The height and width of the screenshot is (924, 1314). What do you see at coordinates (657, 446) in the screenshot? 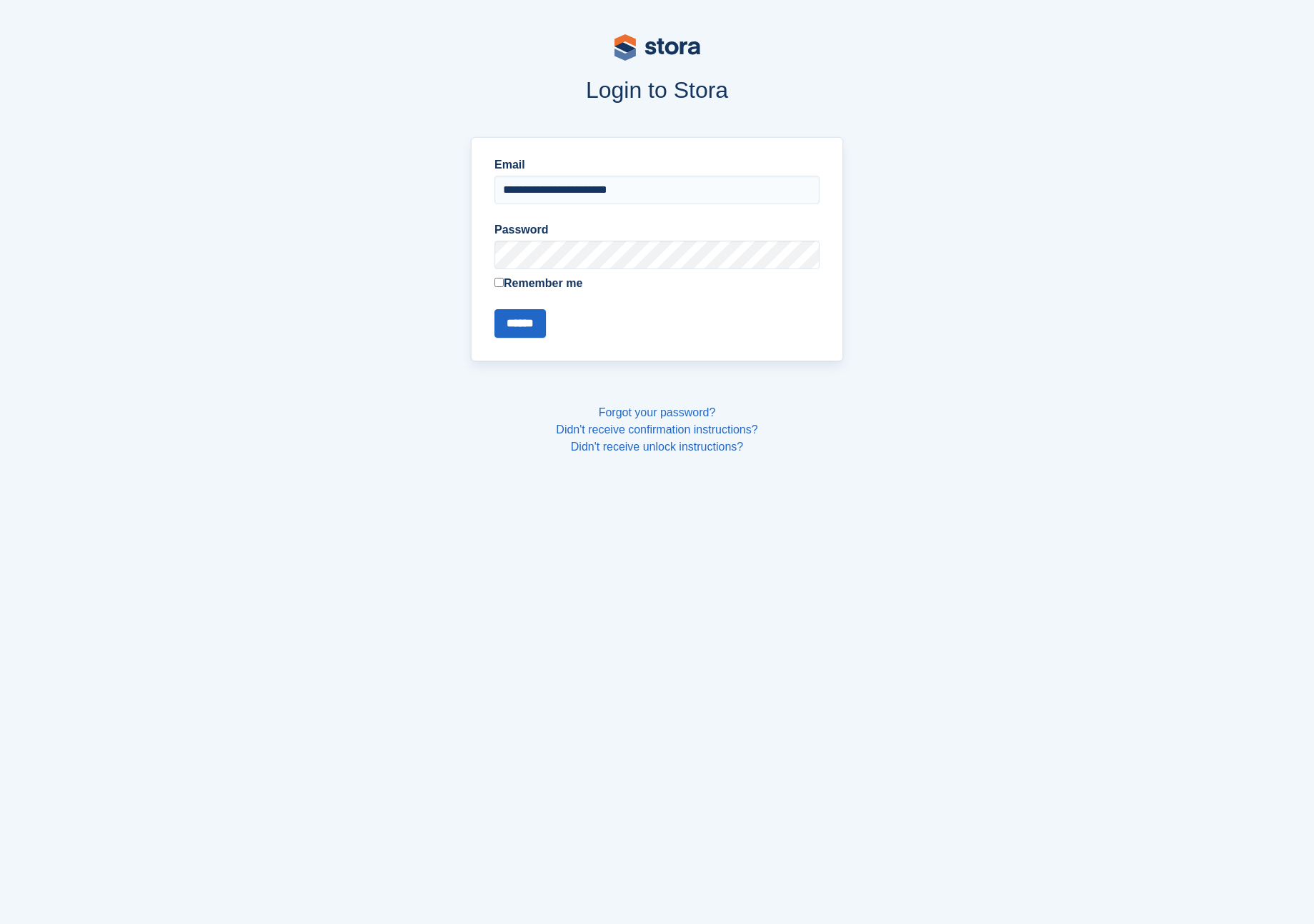
I see `a: Didn't receive unlock instructions?` at bounding box center [657, 446].